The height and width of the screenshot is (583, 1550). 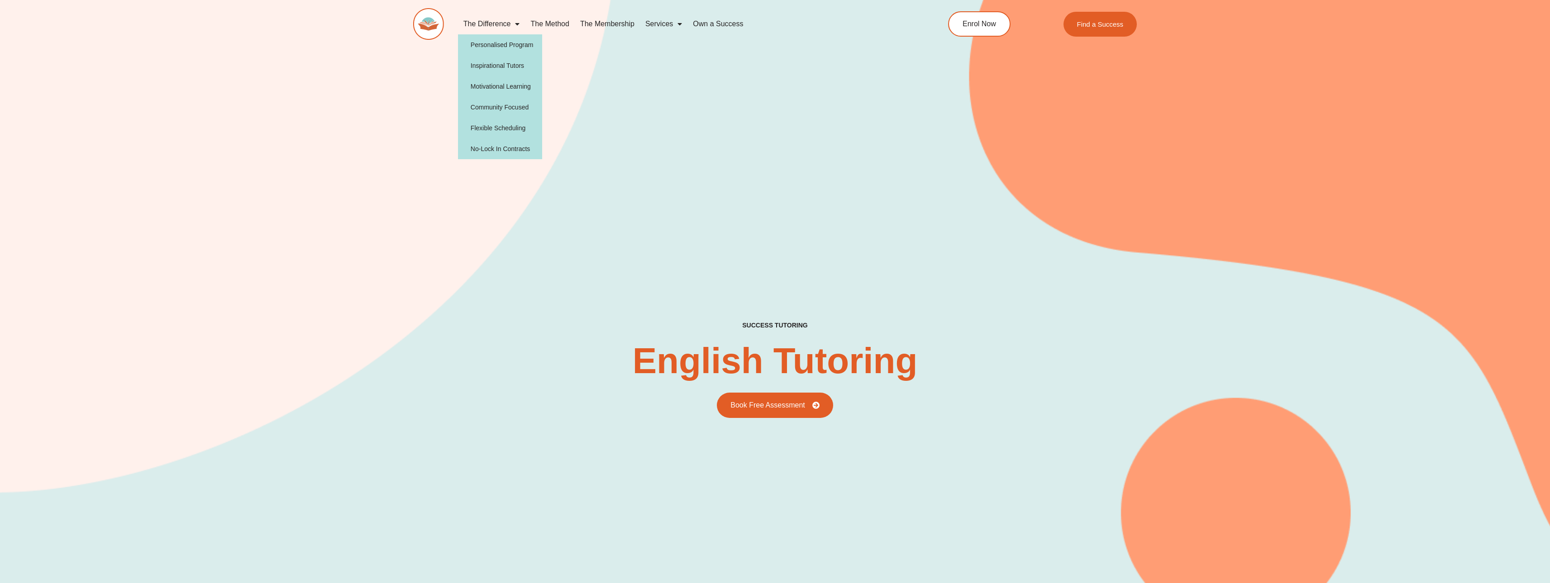 What do you see at coordinates (549, 24) in the screenshot?
I see `a: The Method` at bounding box center [549, 24].